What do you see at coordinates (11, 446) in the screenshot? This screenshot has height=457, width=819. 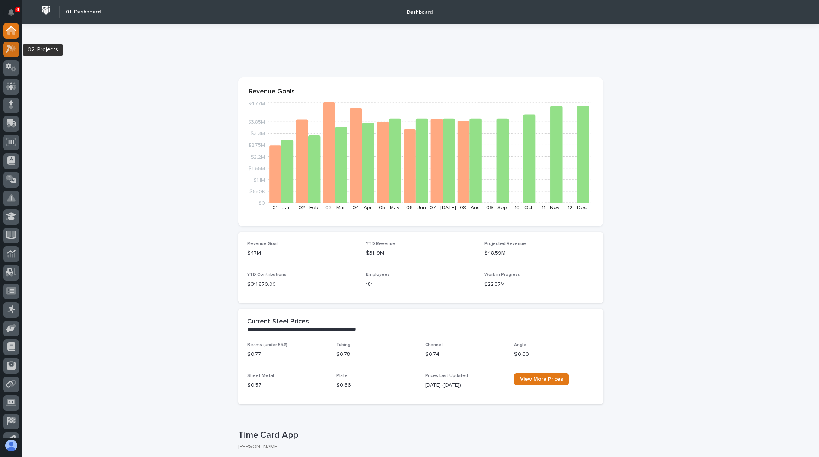 I see `button: users-avatar` at bounding box center [11, 446].